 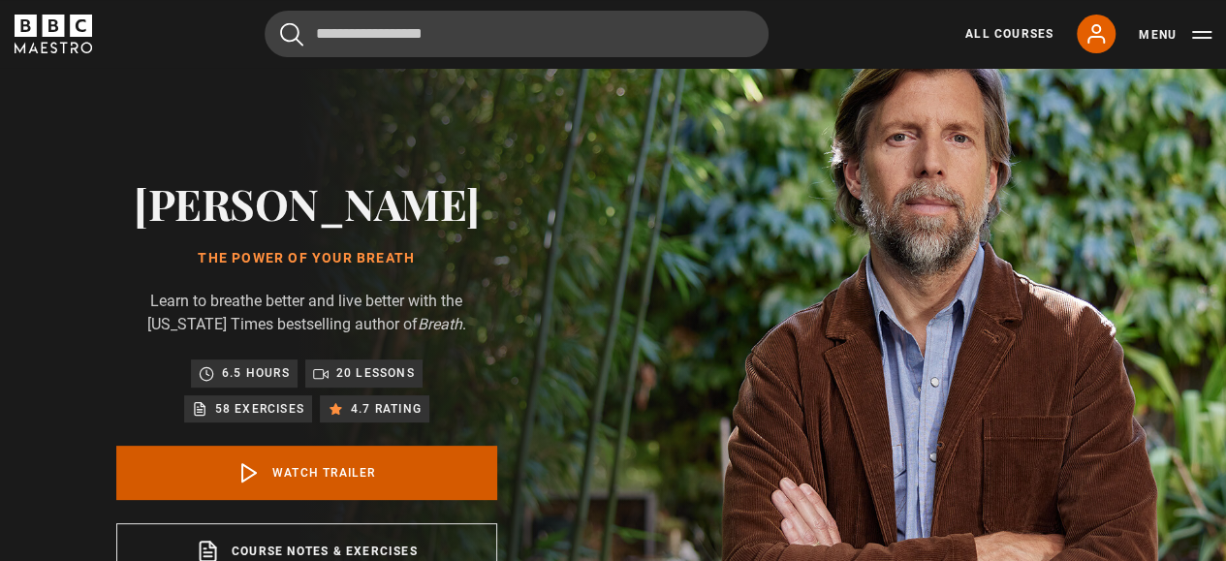 What do you see at coordinates (306, 473) in the screenshot?
I see `a: Watch Trailer` at bounding box center [306, 473].